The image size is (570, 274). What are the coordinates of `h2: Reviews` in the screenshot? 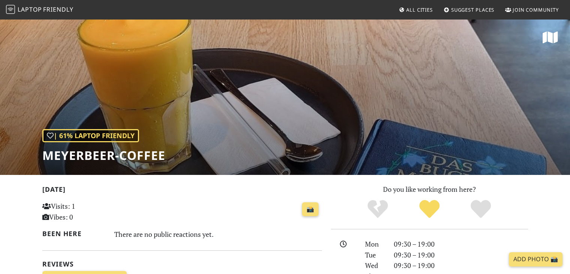 It's located at (182, 263).